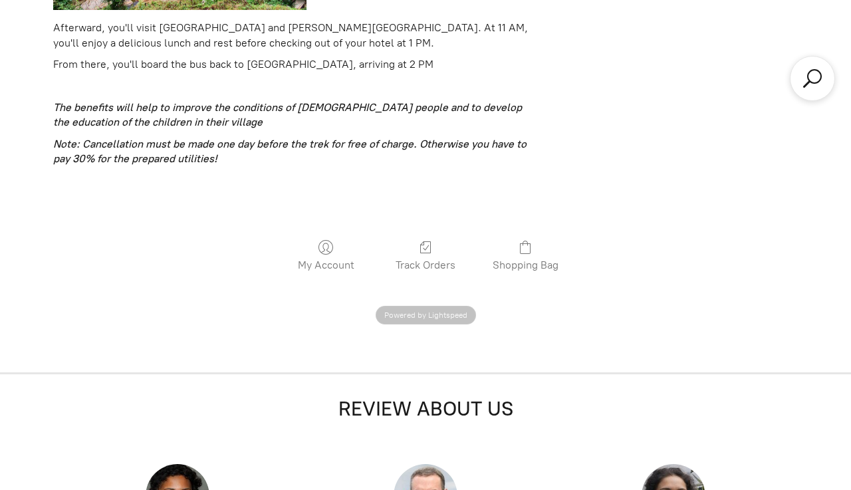 The height and width of the screenshot is (490, 851). I want to click on strong: ote: Cancellation must be made one day before the trek for free of charge. Otherwise you have to ..., so click(290, 151).